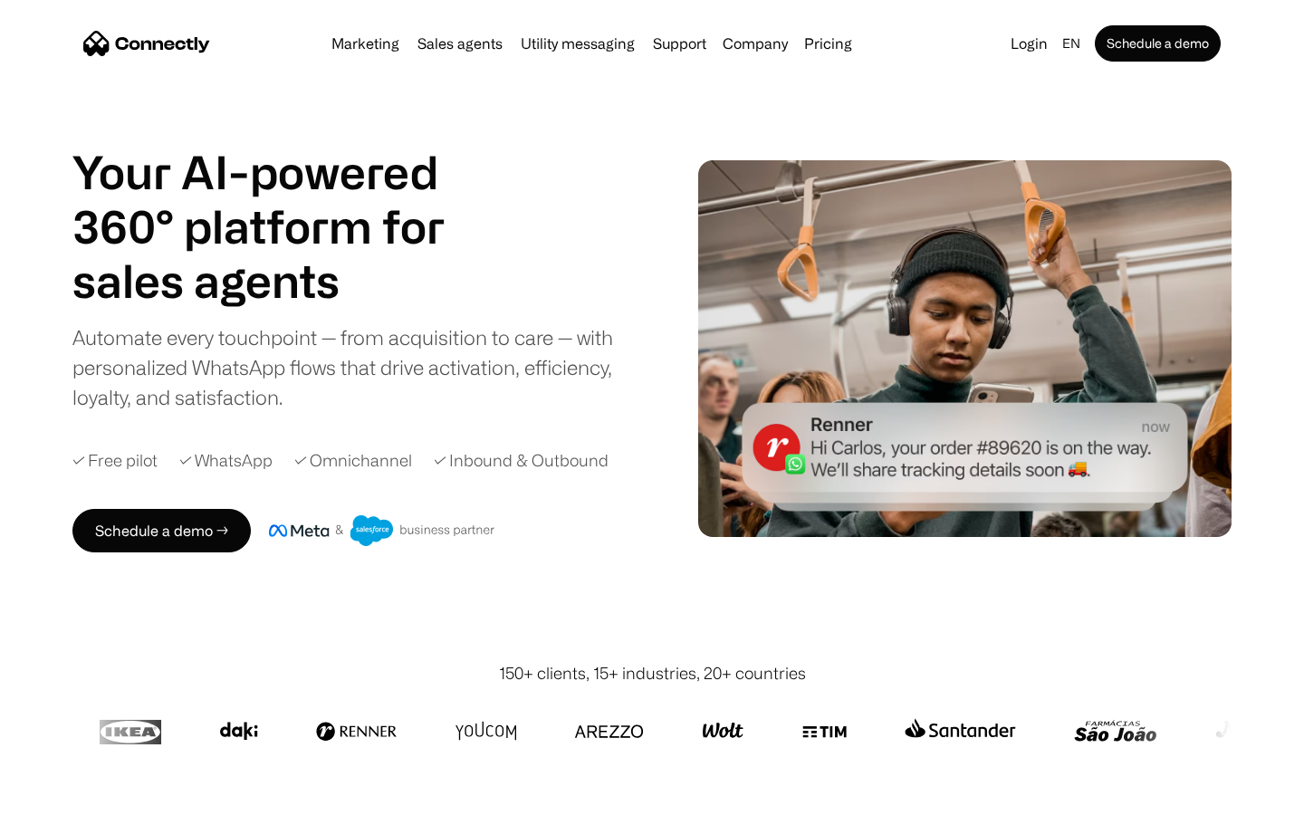 The image size is (1304, 815). I want to click on a: Pricing, so click(828, 43).